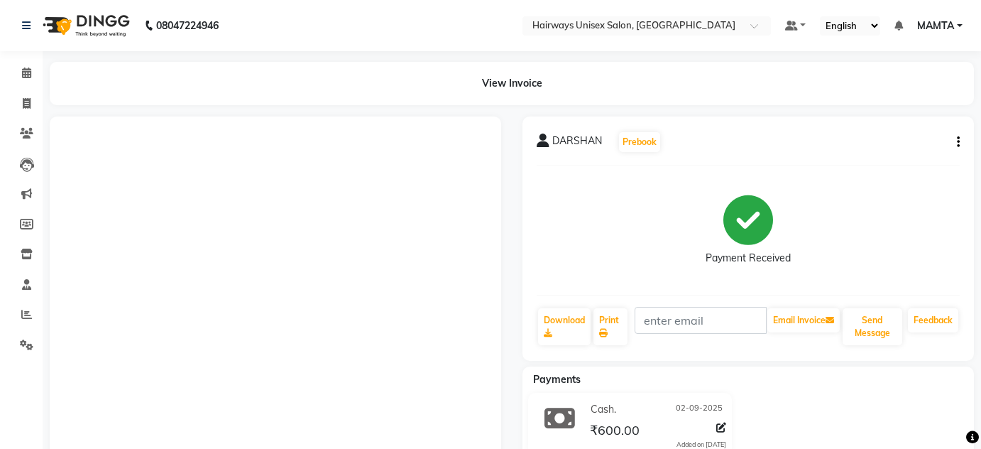 The image size is (981, 449). What do you see at coordinates (640, 142) in the screenshot?
I see `button: Prebook` at bounding box center [640, 142].